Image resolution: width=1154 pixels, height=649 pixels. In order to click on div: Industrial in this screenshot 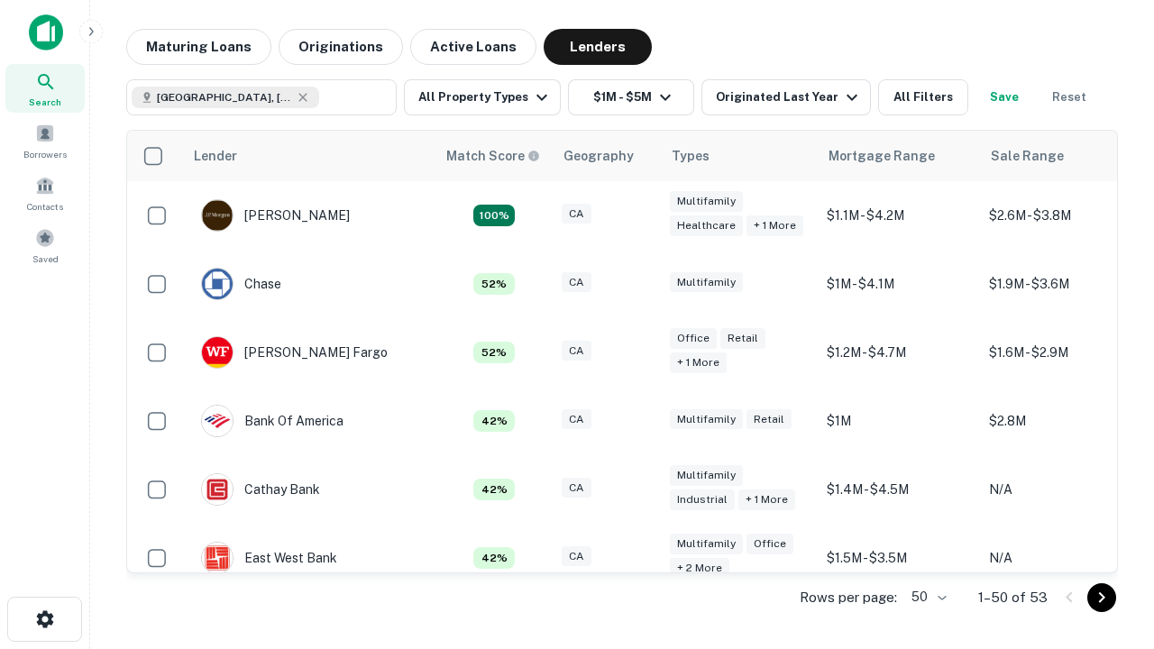, I will do `click(702, 499)`.